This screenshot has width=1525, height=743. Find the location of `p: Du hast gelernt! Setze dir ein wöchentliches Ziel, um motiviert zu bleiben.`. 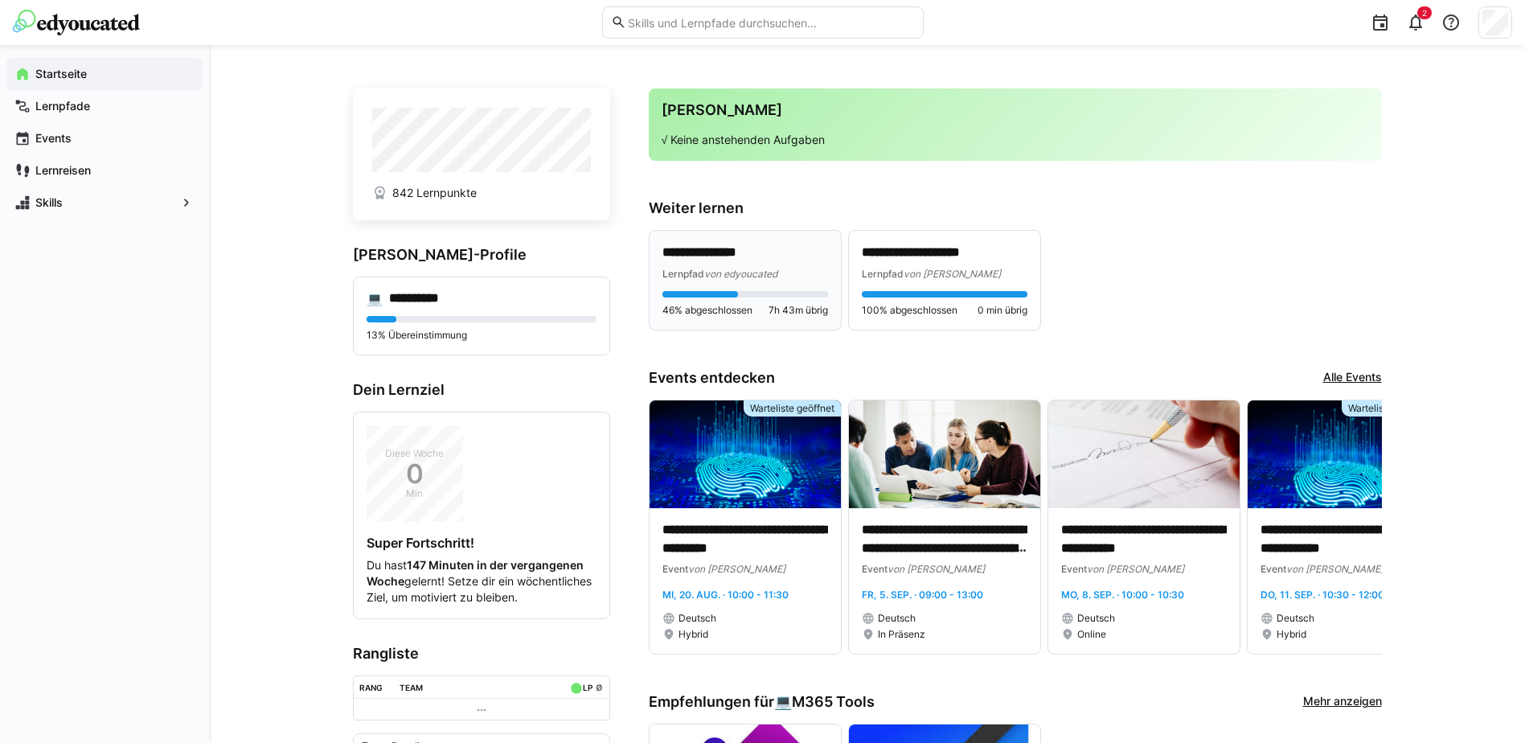

p: Du hast gelernt! Setze dir ein wöchentliches Ziel, um motiviert zu bleiben. is located at coordinates (482, 581).